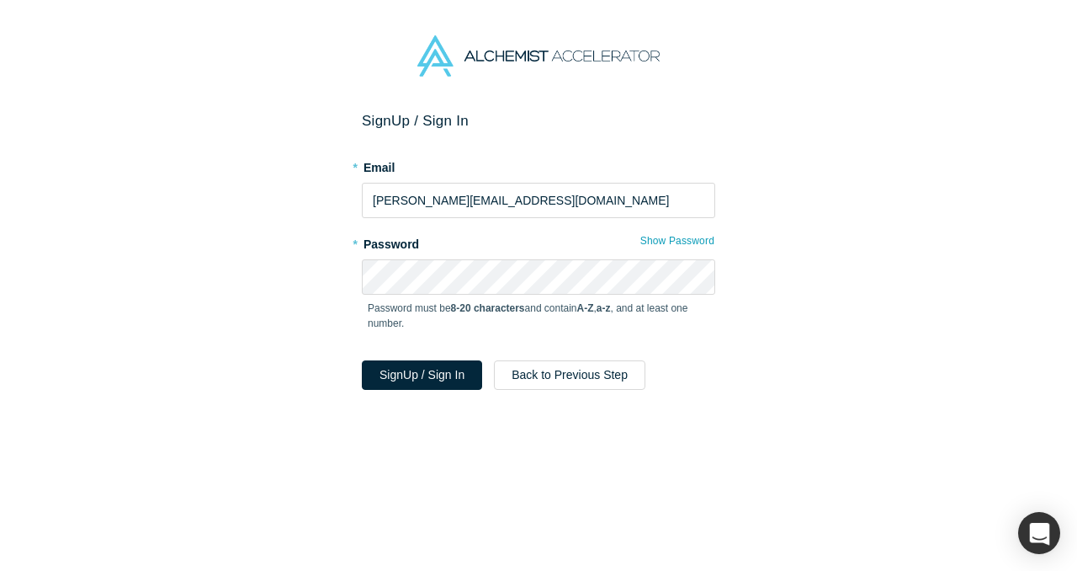 The image size is (1077, 571). Describe the element at coordinates (539, 120) in the screenshot. I see `h2: Sign Up / Sign In` at that location.